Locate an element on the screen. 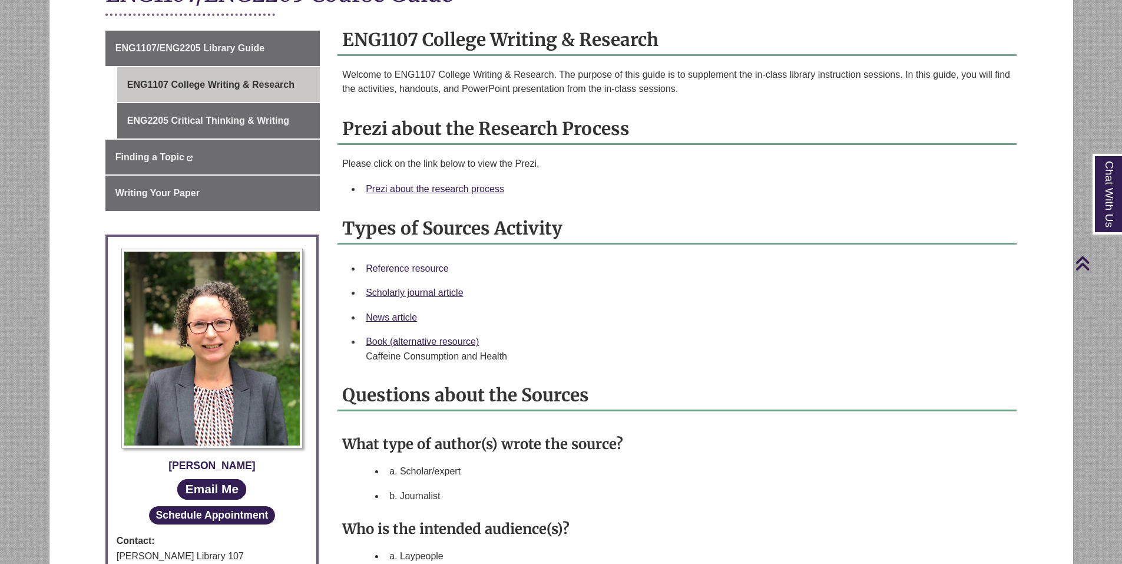 This screenshot has width=1122, height=564. a: Prezi about the research process is located at coordinates (435, 188).